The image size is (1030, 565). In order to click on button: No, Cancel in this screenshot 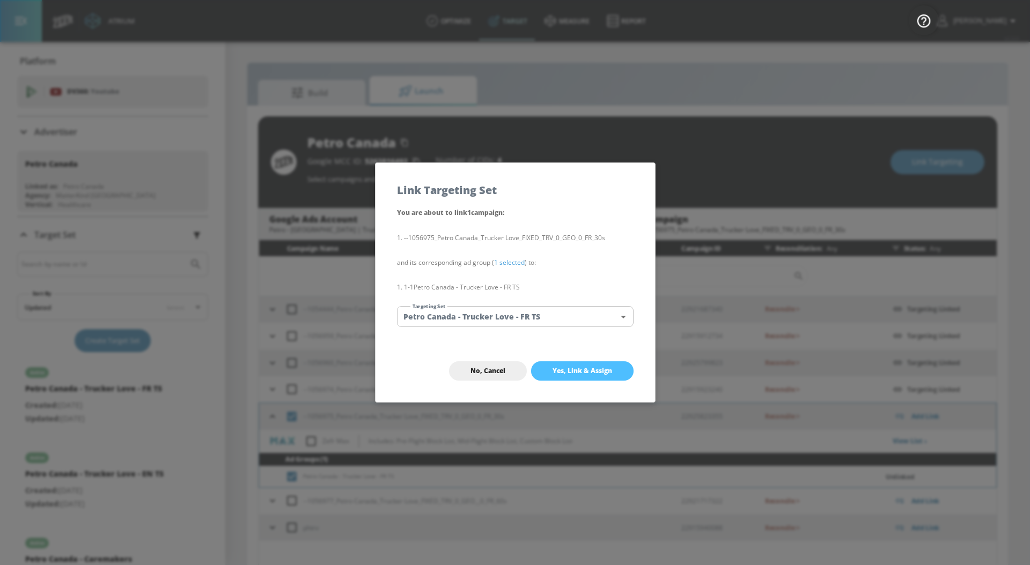, I will do `click(487, 371)`.